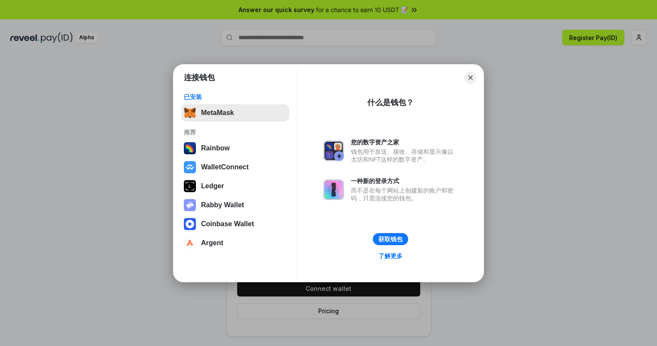 This screenshot has width=657, height=346. What do you see at coordinates (404, 142) in the screenshot?
I see `div: 您的数字资产之家` at bounding box center [404, 142].